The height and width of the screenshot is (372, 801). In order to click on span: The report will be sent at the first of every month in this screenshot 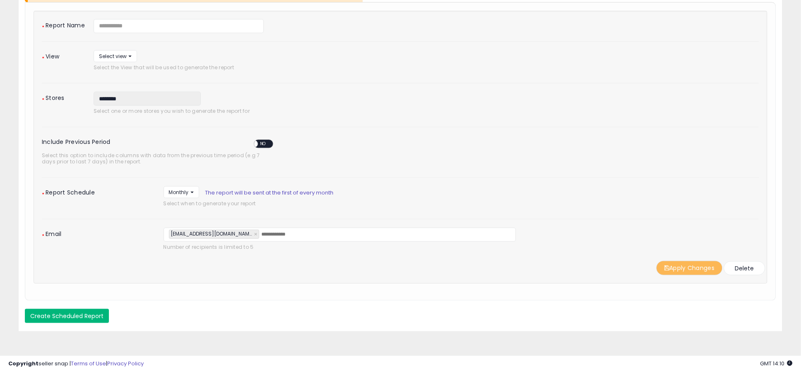, I will do `click(447, 191)`.